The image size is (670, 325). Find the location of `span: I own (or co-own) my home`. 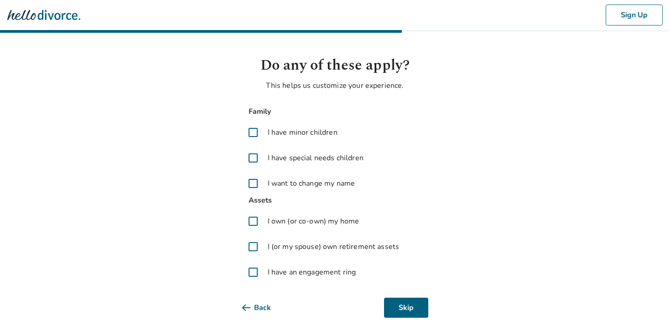

span: I own (or co-own) my home is located at coordinates (313, 221).